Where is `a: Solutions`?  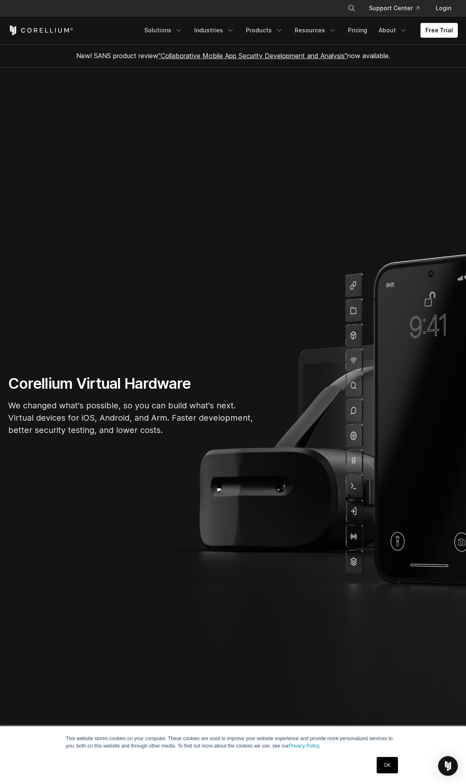 a: Solutions is located at coordinates (164, 30).